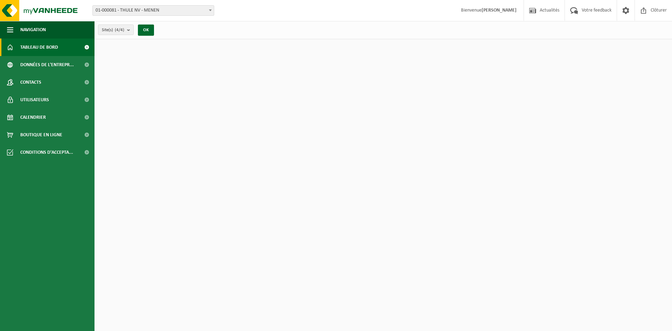 This screenshot has height=331, width=672. Describe the element at coordinates (113, 30) in the screenshot. I see `span: Site(s)` at that location.